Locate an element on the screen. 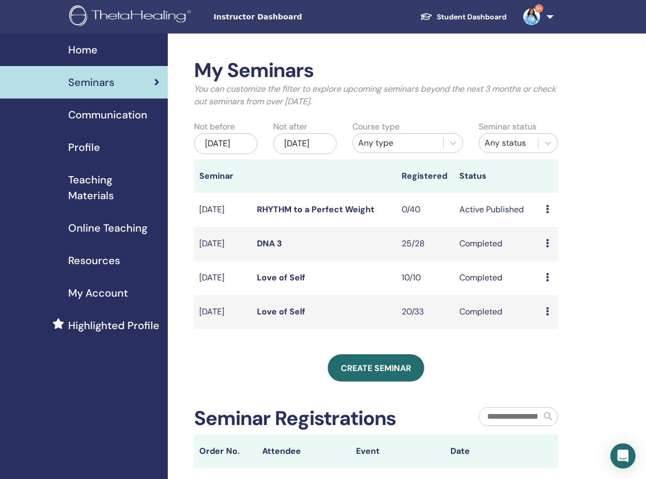 The height and width of the screenshot is (479, 646). td: 20/33 is located at coordinates (425, 312).